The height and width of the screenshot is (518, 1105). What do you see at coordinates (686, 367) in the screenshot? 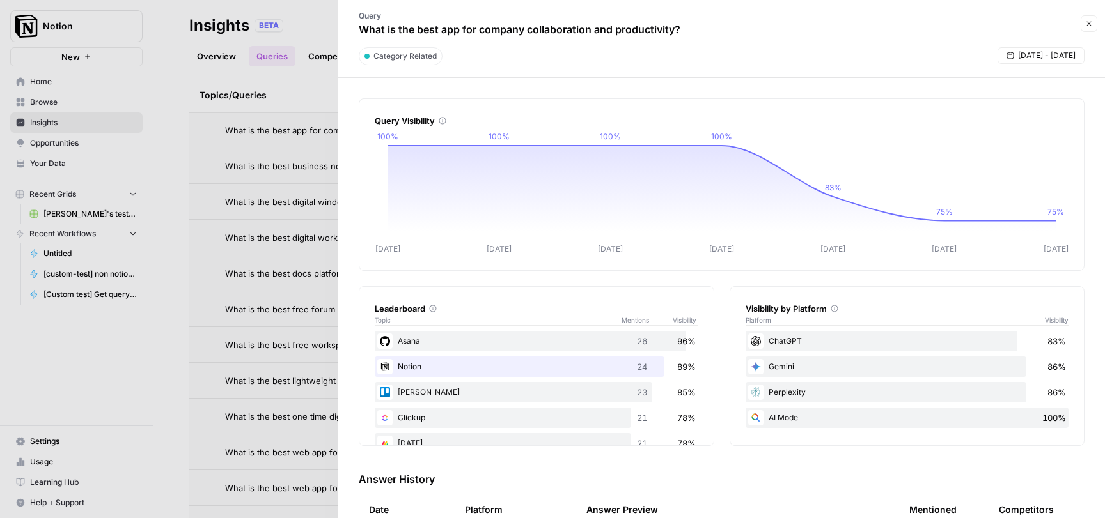
I see `span: 89%` at bounding box center [686, 367].